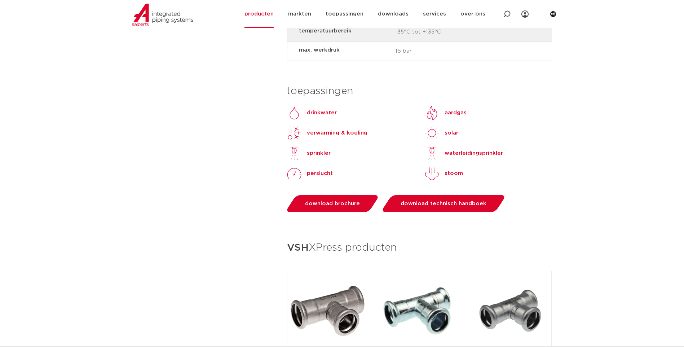  Describe the element at coordinates (464, 153) in the screenshot. I see `a: waterleidingsprinkler` at that location.